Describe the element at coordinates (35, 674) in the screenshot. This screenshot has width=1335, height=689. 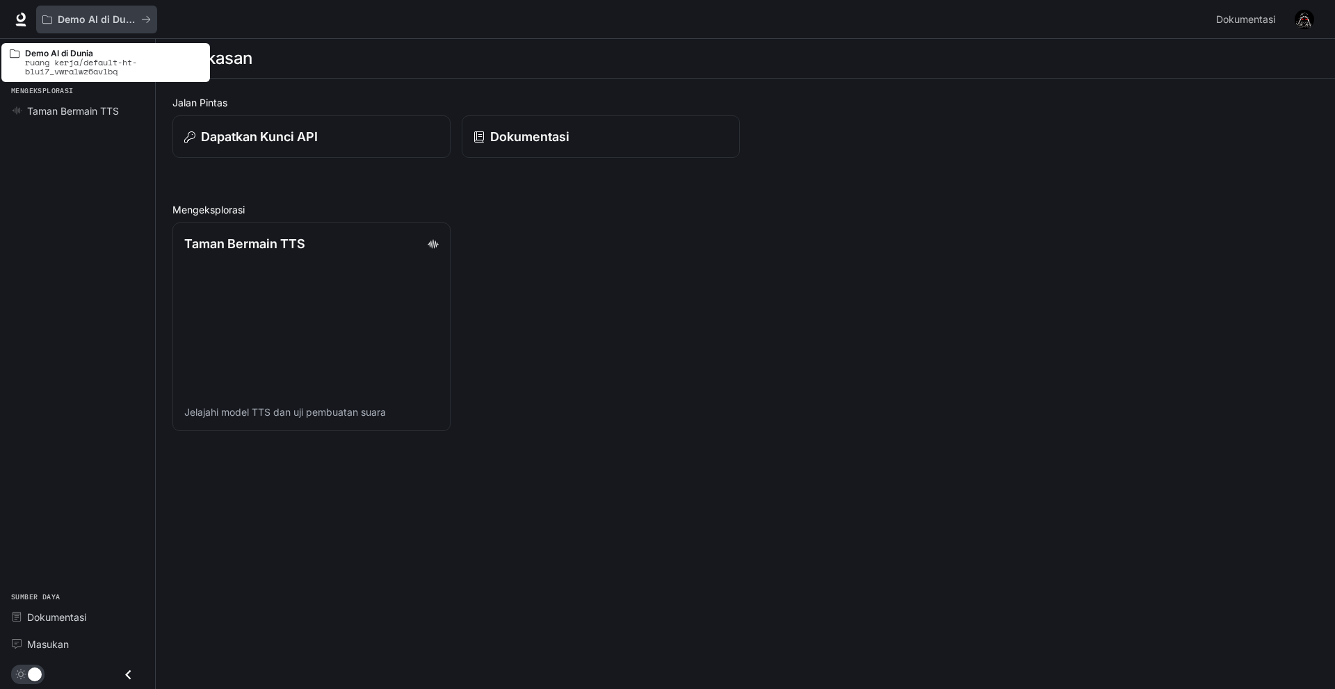
I see `span: Beralih mode gelap` at that location.